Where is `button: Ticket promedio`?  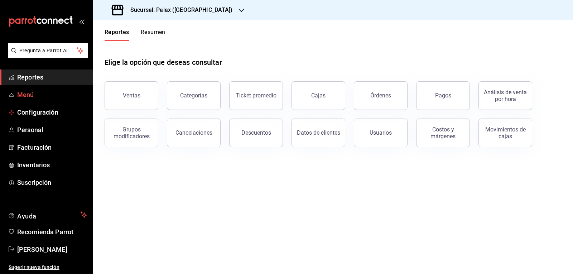 button: Ticket promedio is located at coordinates (256, 96).